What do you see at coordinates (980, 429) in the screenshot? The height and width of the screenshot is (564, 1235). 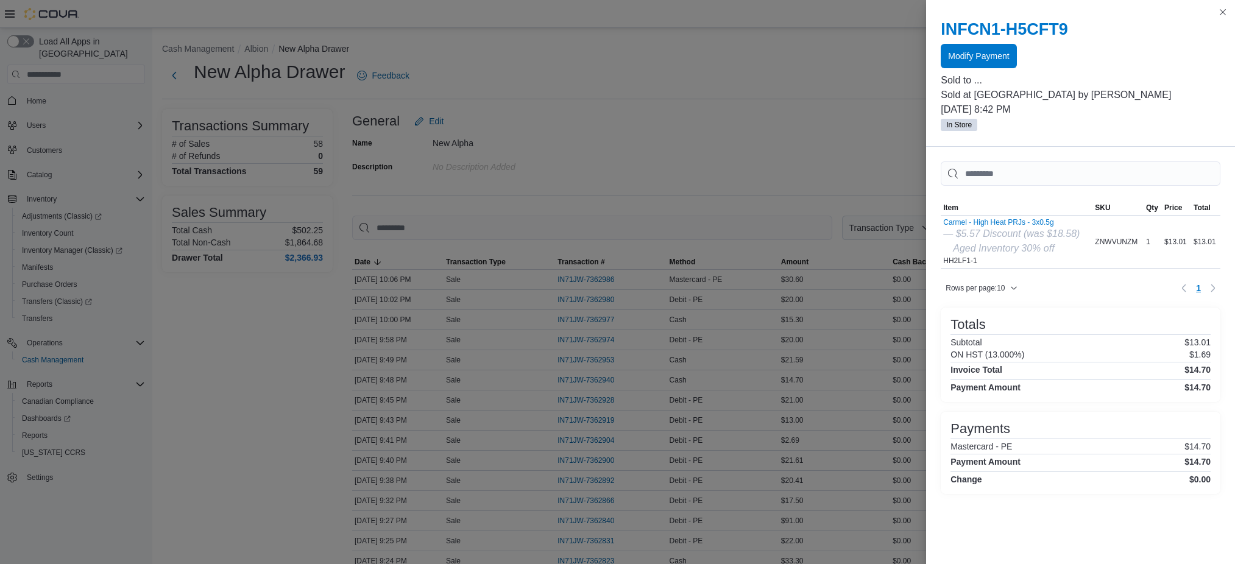 I see `h3: Payments` at bounding box center [980, 429].